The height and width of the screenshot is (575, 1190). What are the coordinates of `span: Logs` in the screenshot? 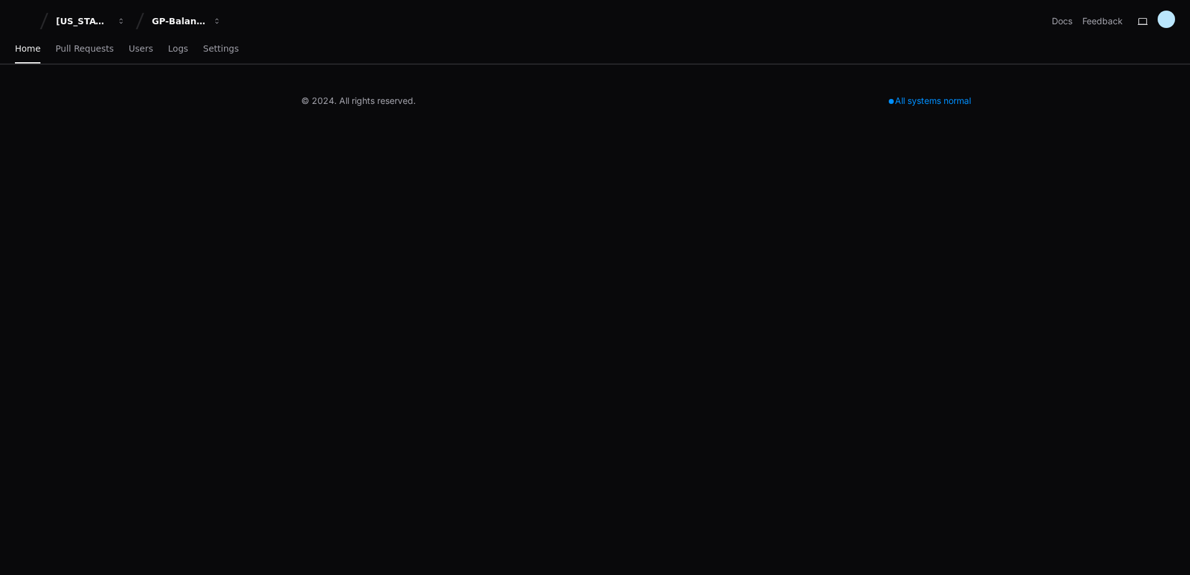 It's located at (178, 49).